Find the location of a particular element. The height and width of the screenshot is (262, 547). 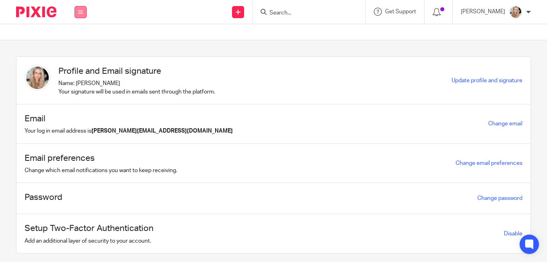

p: Change which email notifications you want to keep receiving. is located at coordinates (101, 171).